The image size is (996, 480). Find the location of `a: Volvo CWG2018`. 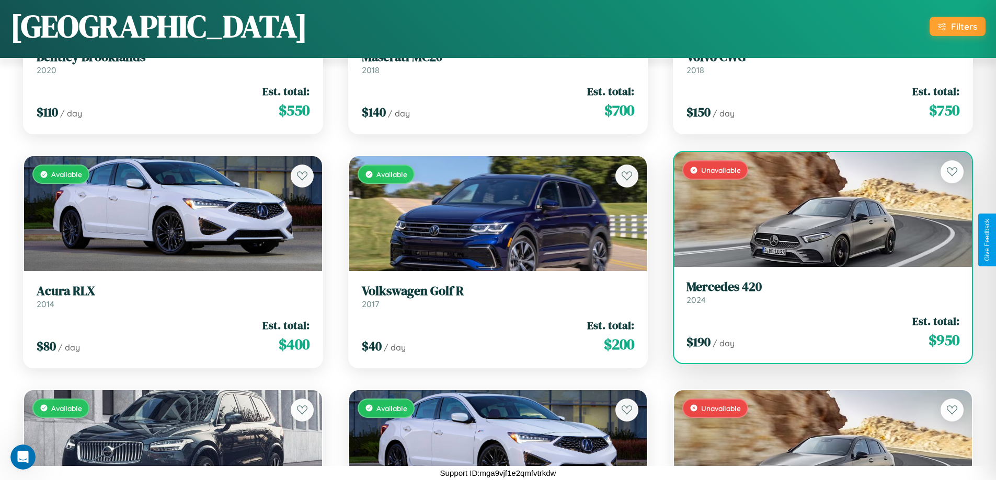

a: Volvo CWG2018 is located at coordinates (823, 62).